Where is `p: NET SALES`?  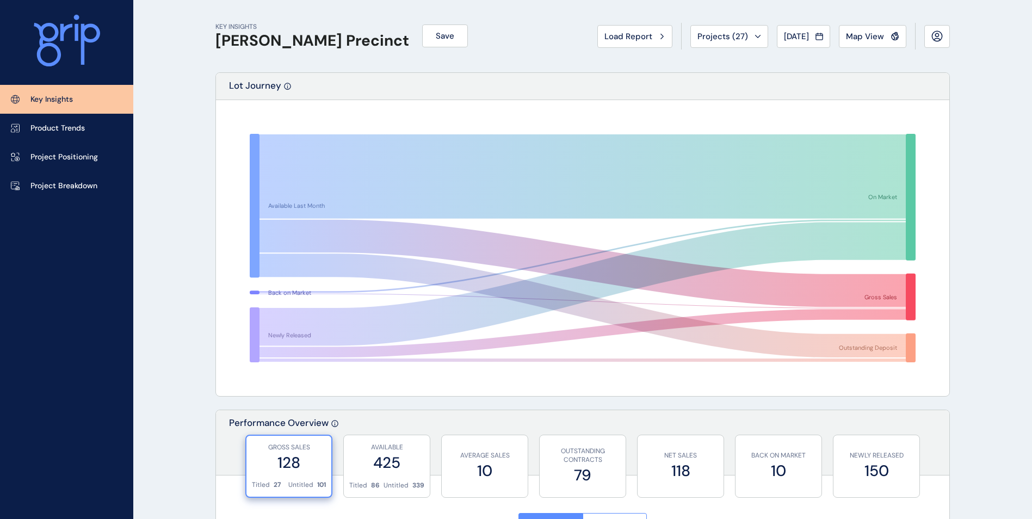 p: NET SALES is located at coordinates (681, 455).